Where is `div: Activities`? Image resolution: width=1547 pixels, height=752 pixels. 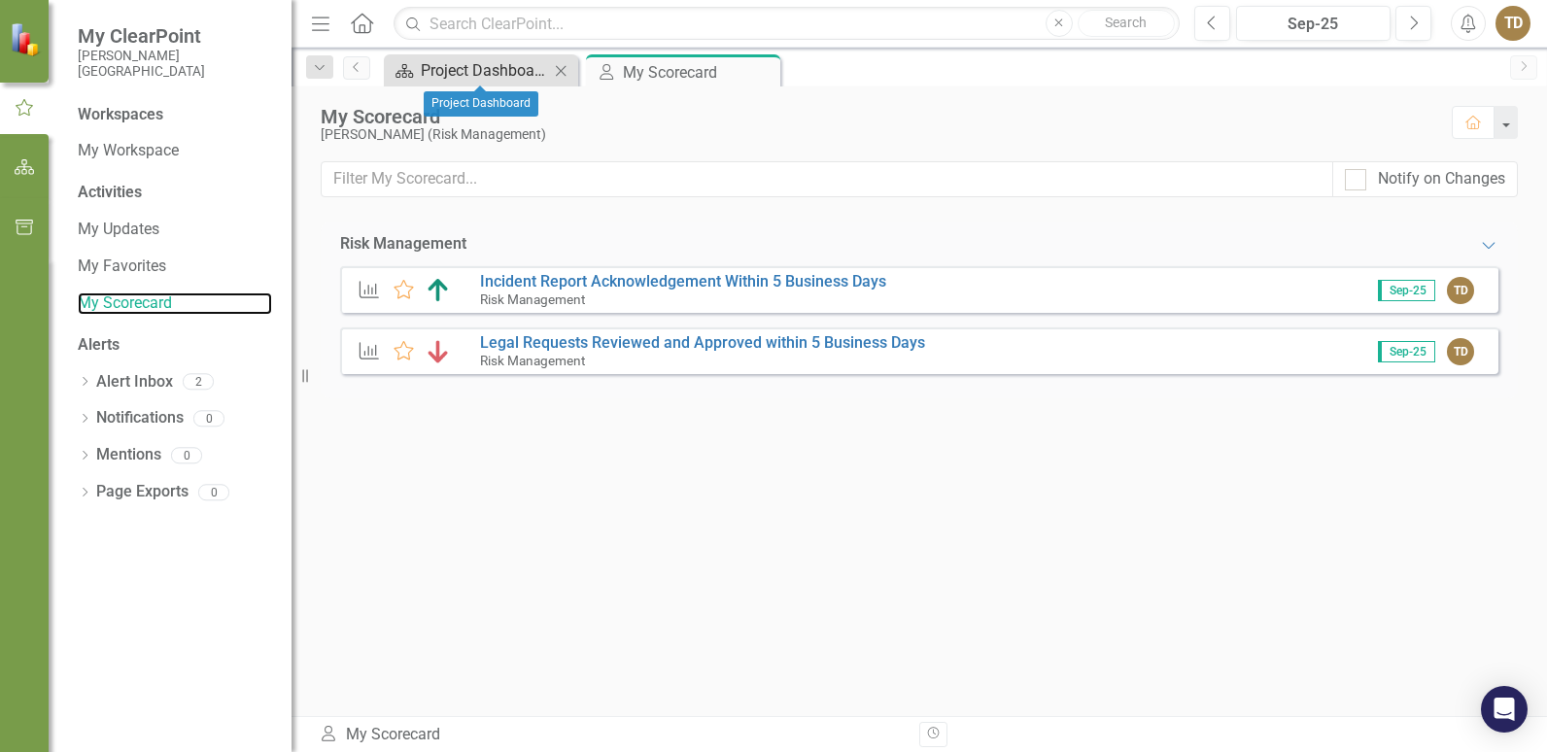
div: Activities is located at coordinates (175, 192).